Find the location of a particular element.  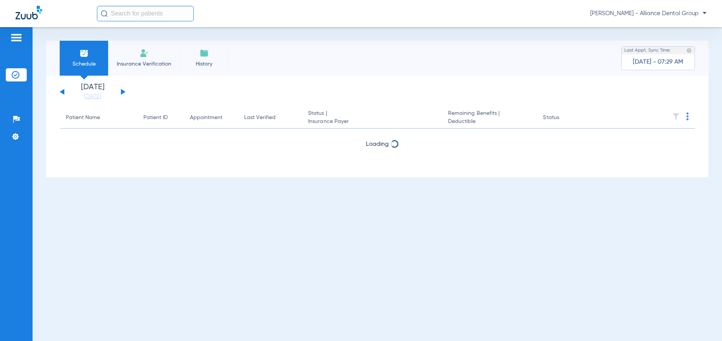

span: History is located at coordinates (204, 64).